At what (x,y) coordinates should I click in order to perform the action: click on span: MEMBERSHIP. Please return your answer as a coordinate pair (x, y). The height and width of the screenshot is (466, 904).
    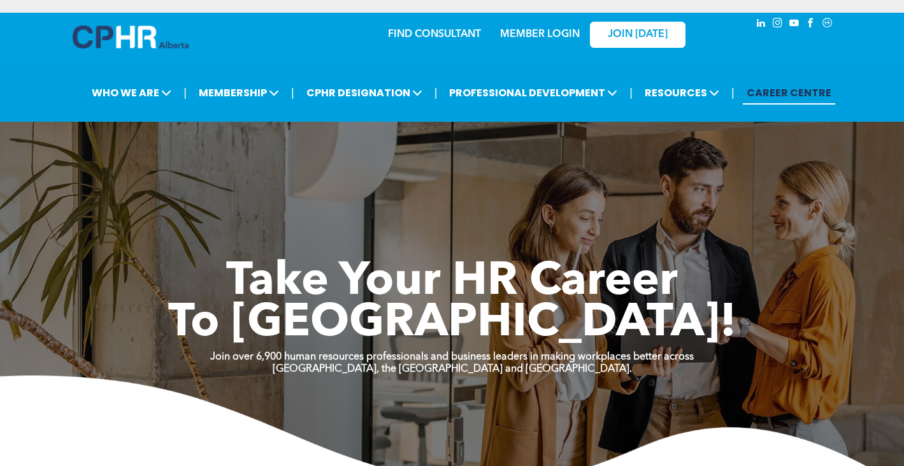
    Looking at the image, I should click on (239, 92).